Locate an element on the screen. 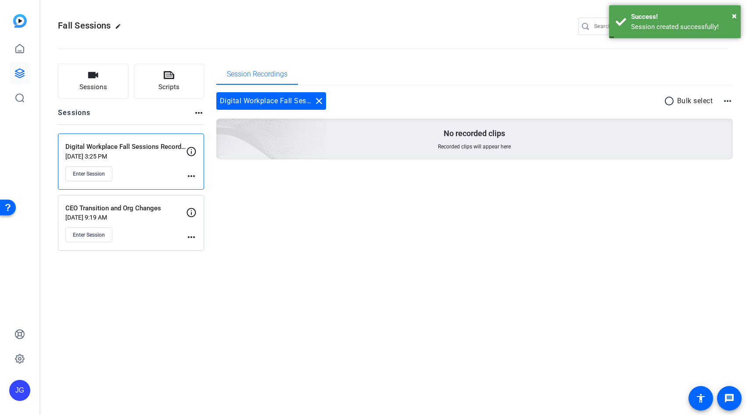 The image size is (746, 415). p: CEO Transition and Org Changes is located at coordinates (126, 208).